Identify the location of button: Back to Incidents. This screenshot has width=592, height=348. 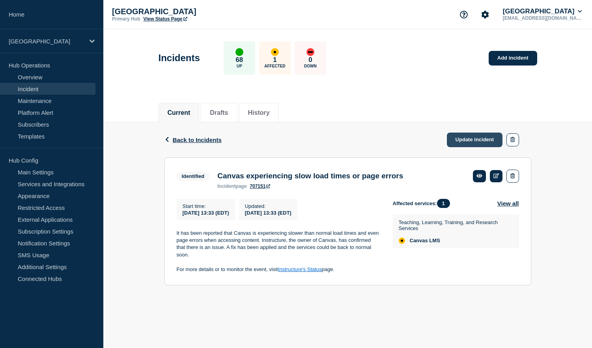
(193, 140).